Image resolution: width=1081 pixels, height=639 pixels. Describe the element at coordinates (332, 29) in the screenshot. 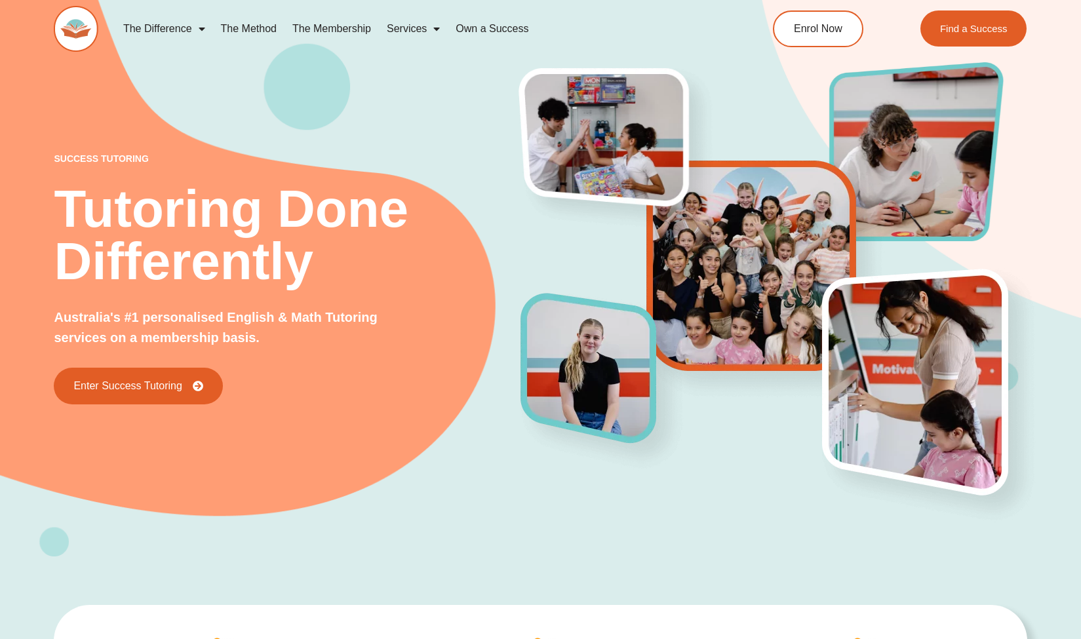

I see `a: The Membership` at that location.